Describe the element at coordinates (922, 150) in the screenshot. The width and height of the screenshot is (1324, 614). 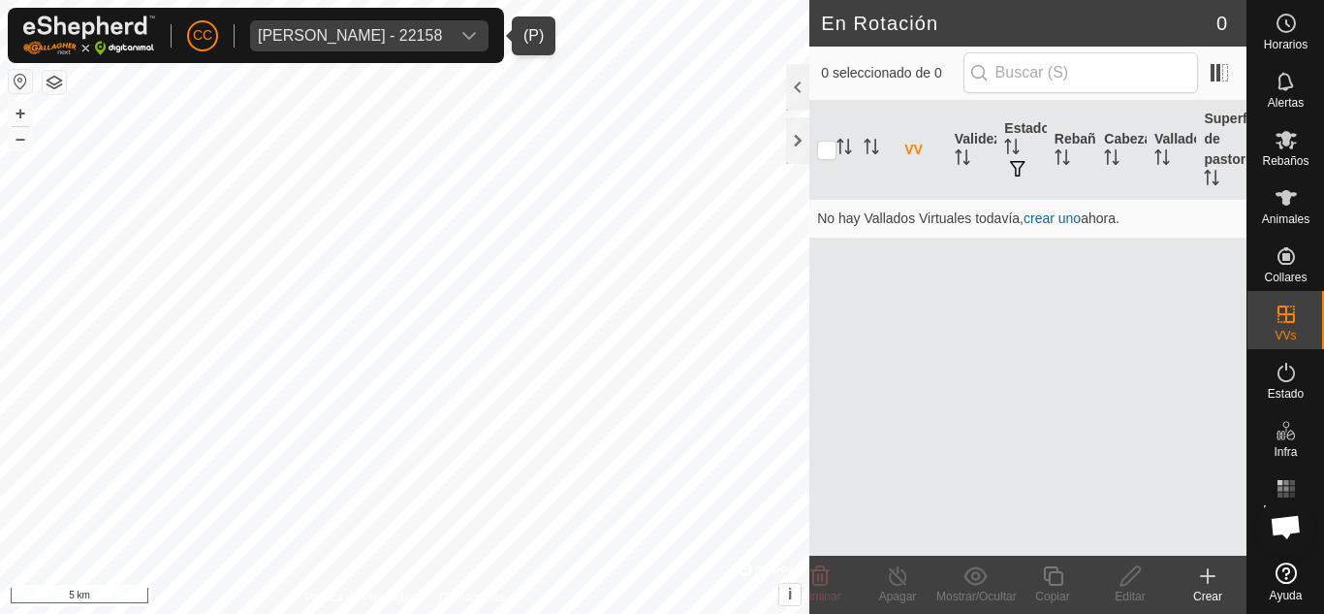
I see `th: VV` at that location.